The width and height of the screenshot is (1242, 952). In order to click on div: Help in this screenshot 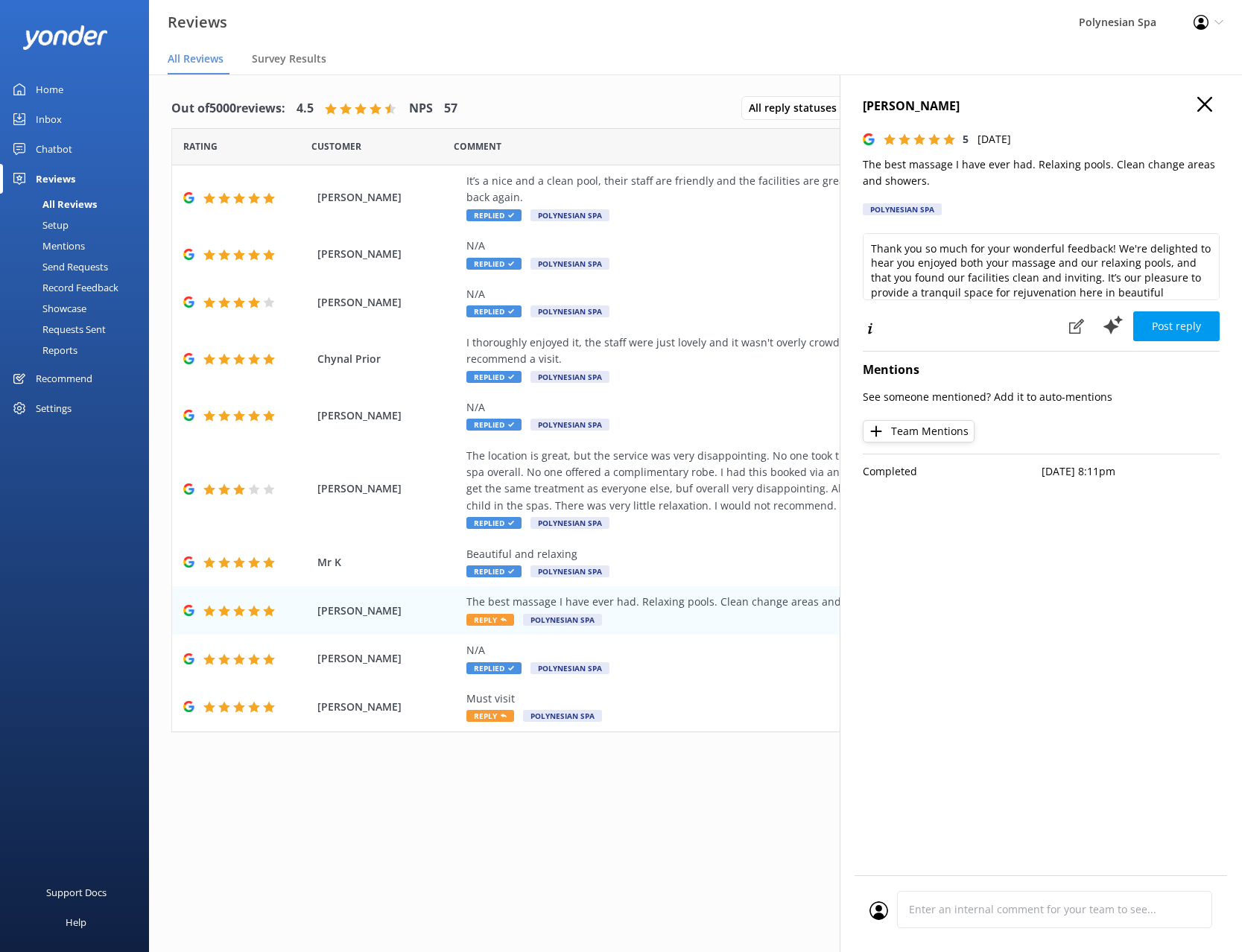, I will do `click(76, 922)`.